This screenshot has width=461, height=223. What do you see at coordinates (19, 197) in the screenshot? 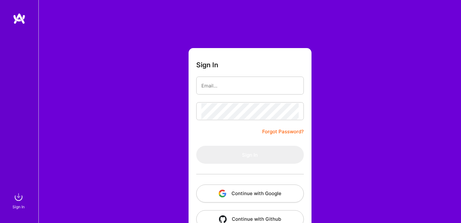
I see `img: sign in` at bounding box center [19, 197].